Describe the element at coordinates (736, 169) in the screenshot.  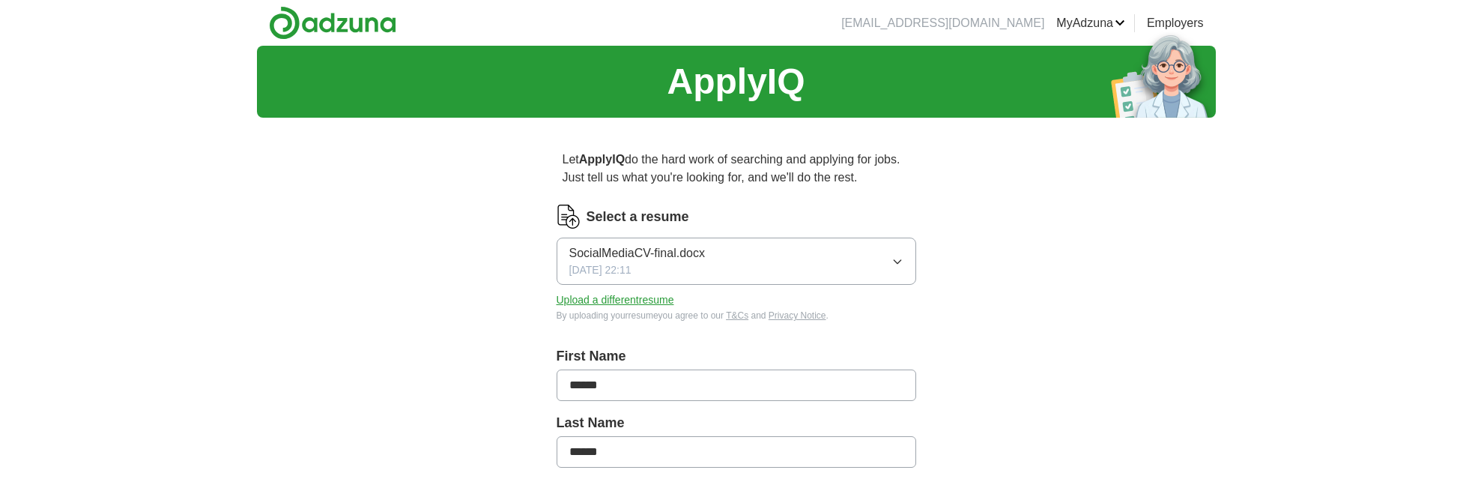
I see `p: Let do the hard work of searching and applying for jobs. Just tell us what you're looking for, an...` at that location.